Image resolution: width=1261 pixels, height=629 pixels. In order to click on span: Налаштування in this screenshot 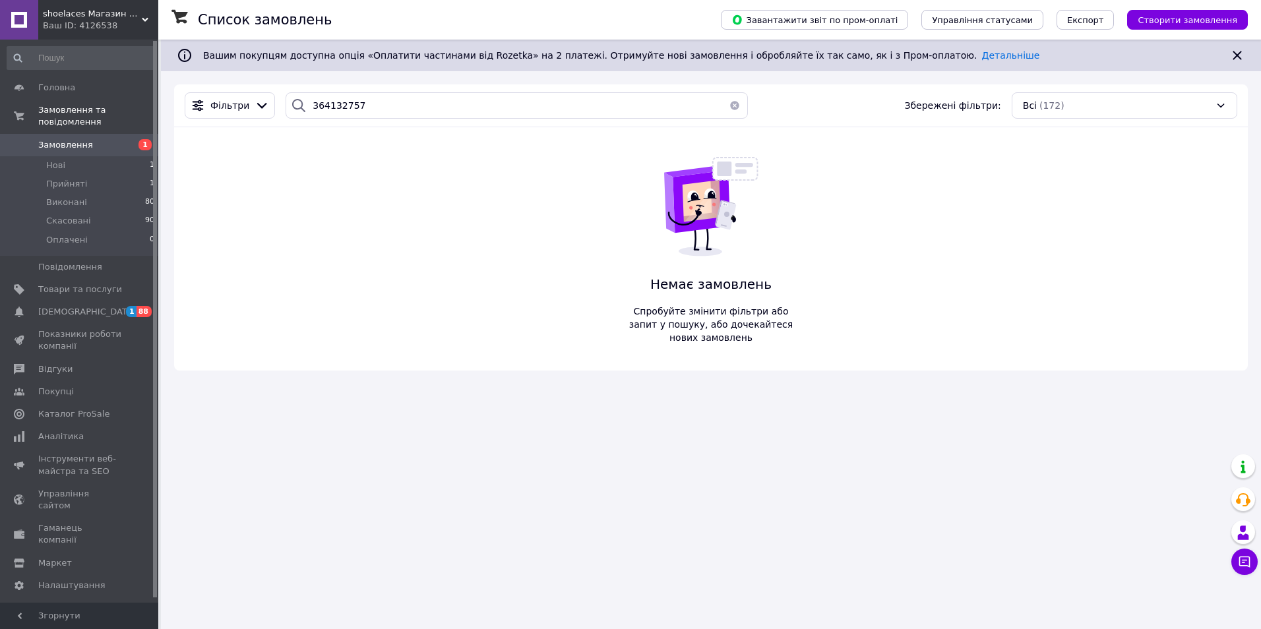, I will do `click(72, 585)`.